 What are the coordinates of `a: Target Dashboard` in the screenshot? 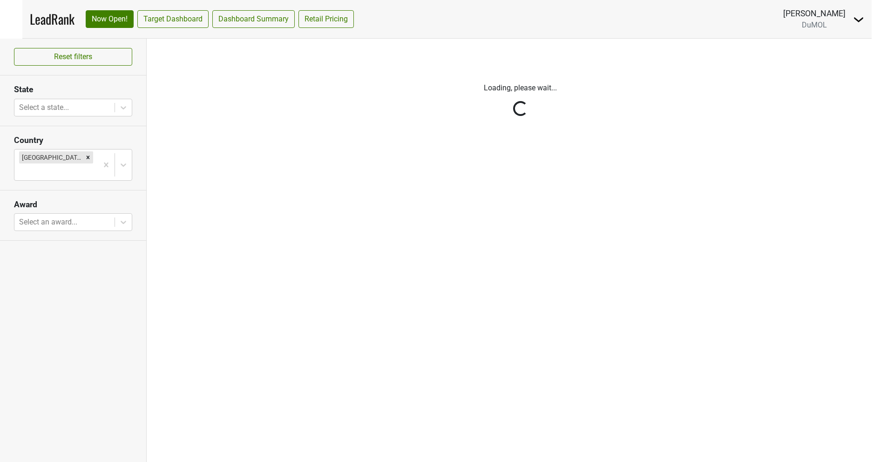 It's located at (173, 19).